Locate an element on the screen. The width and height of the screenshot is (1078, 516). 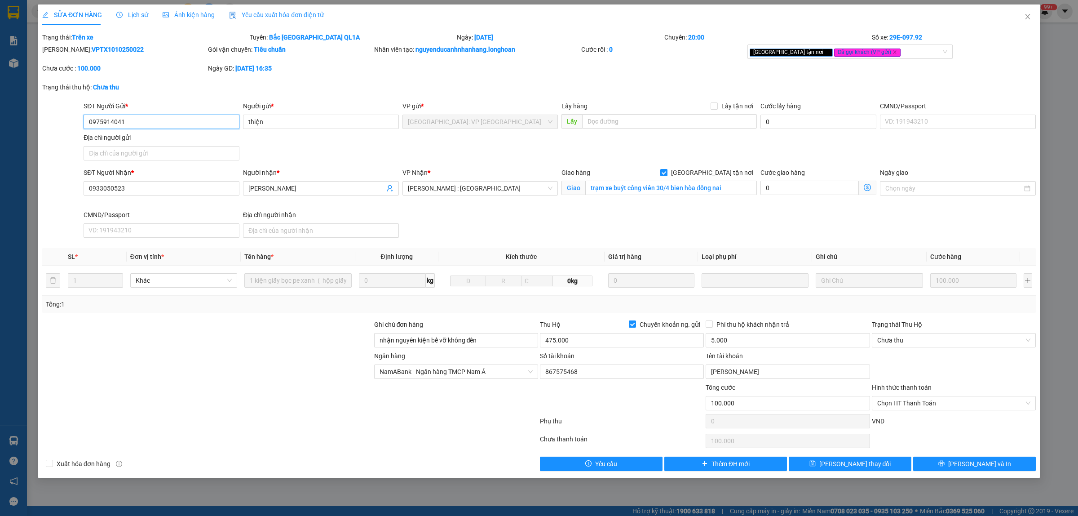
span: Ảnh kiện hàng is located at coordinates (189, 15).